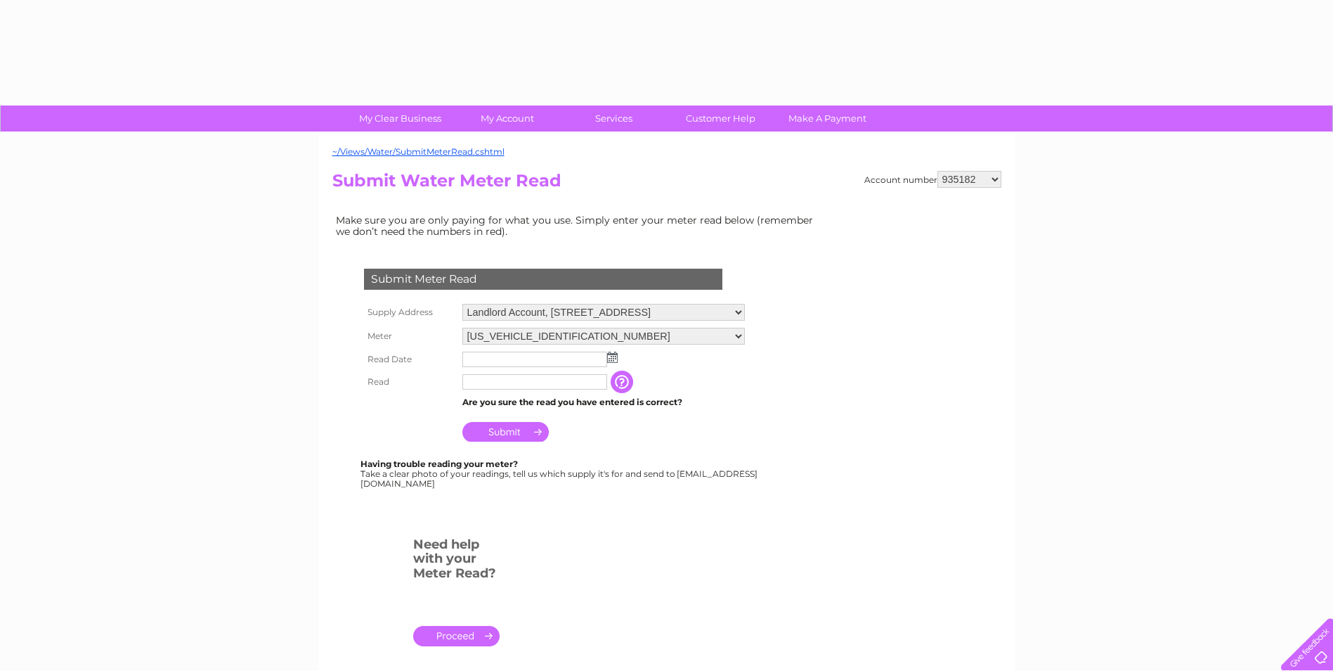 The image size is (1333, 671). I want to click on h2: Submit Water Meter Read, so click(667, 184).